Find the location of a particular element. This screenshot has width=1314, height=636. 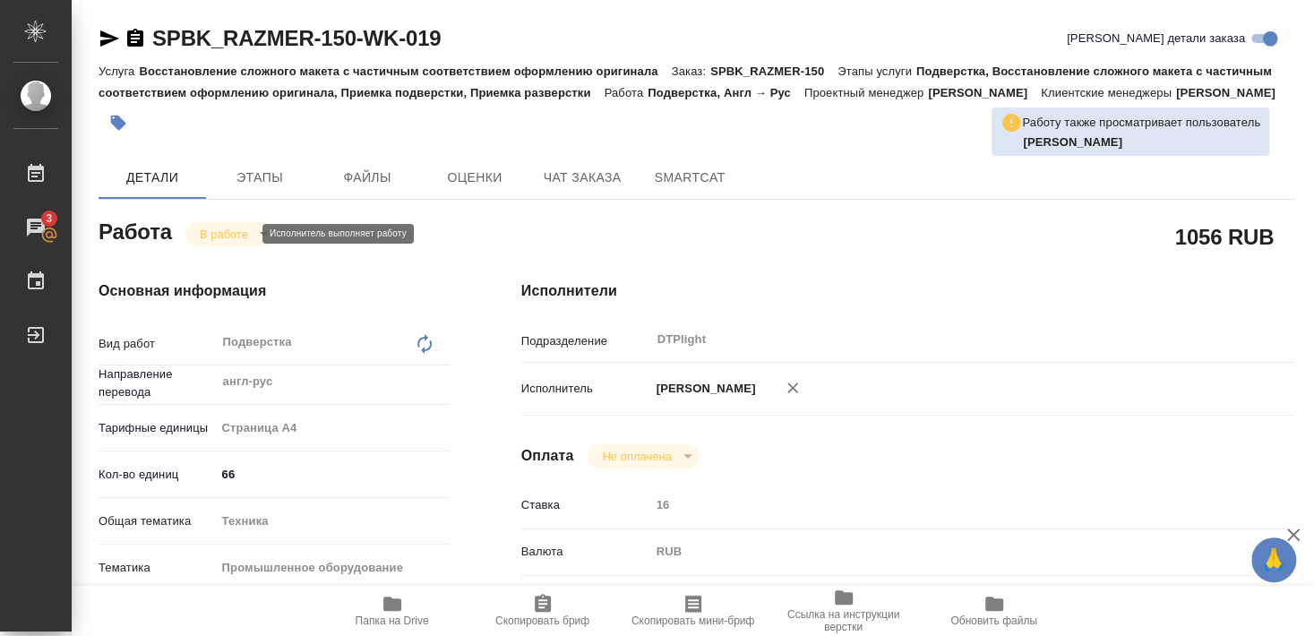

span: Скопировать бриф is located at coordinates (542, 621).